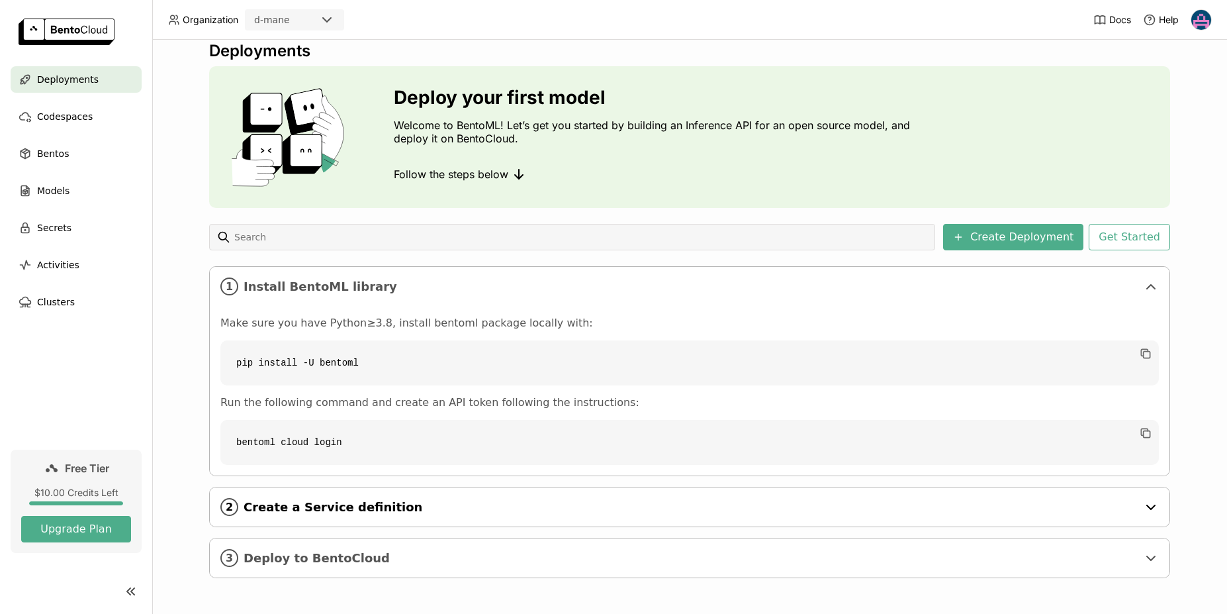  I want to click on p: Run the following command and create an API token following the instructions:, so click(690, 402).